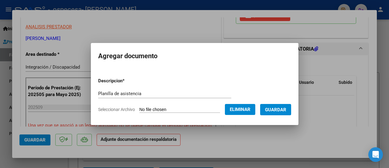  What do you see at coordinates (276, 109) in the screenshot?
I see `button: Guardar` at bounding box center [276, 109].